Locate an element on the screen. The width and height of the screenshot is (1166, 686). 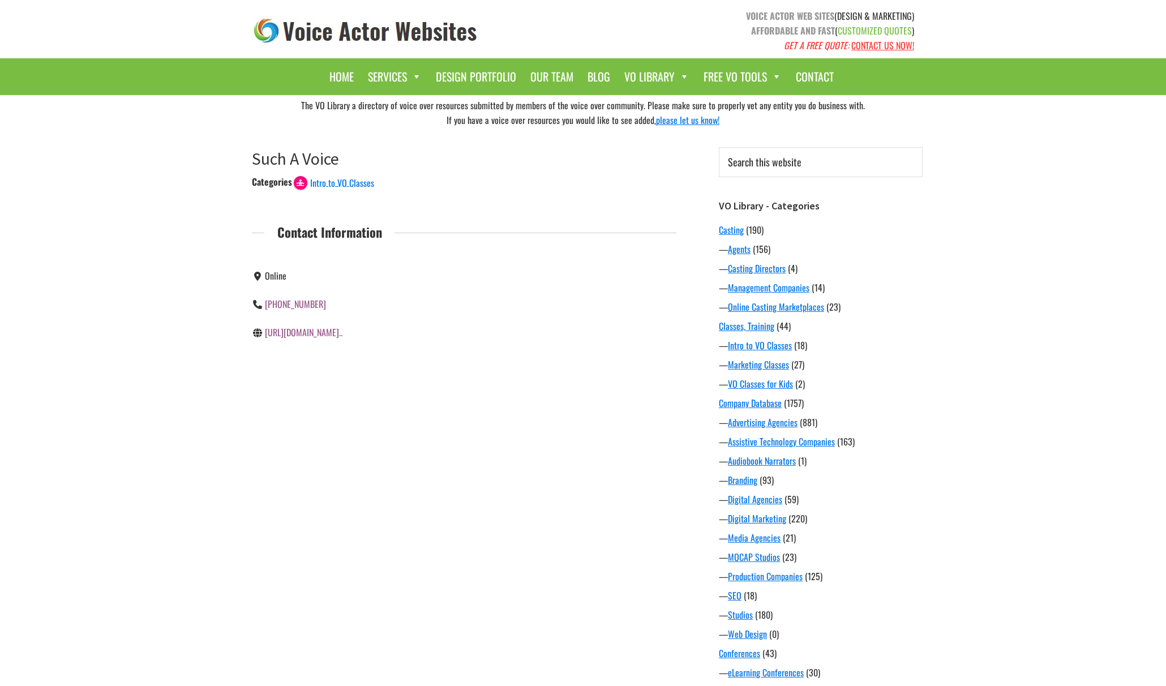
a: Digital Agencies is located at coordinates (755, 499).